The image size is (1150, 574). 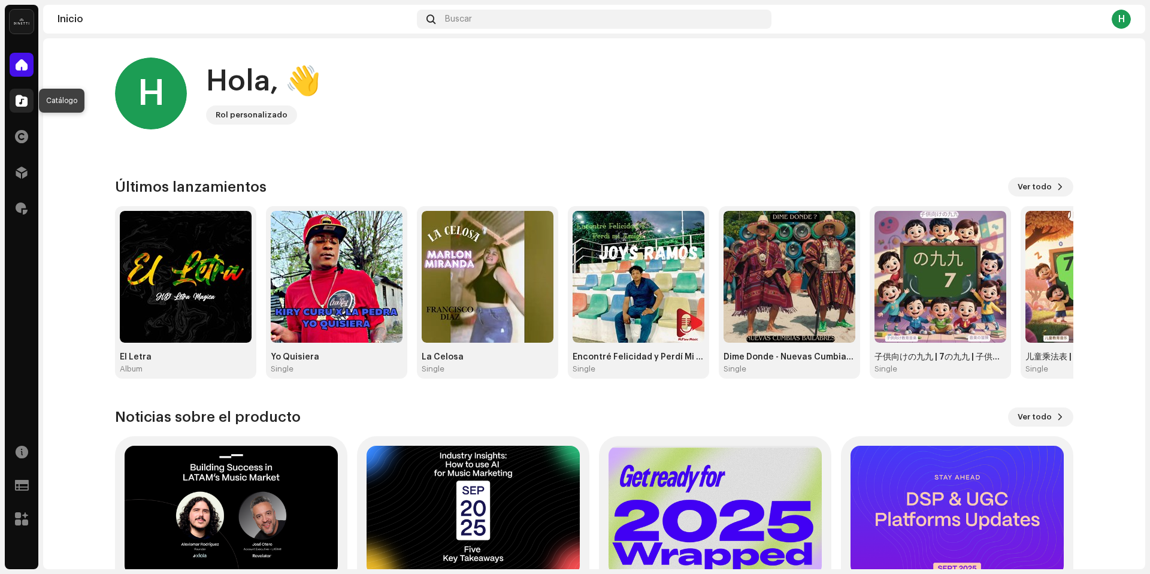 I want to click on div: Dime Donde - Nuevas Cumbias Bailables, so click(x=790, y=357).